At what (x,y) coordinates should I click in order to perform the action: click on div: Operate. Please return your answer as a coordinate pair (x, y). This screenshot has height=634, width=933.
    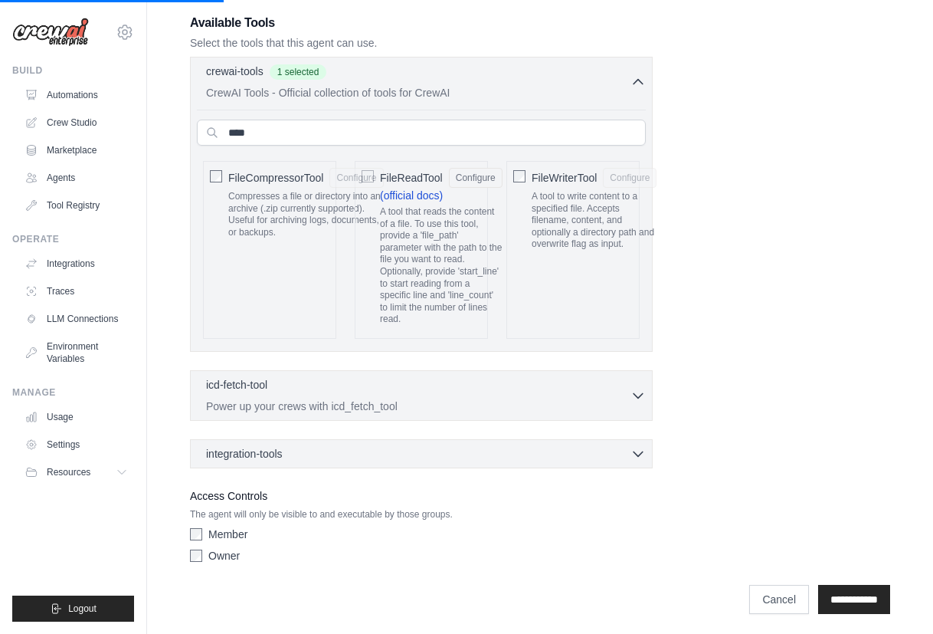
    Looking at the image, I should click on (73, 239).